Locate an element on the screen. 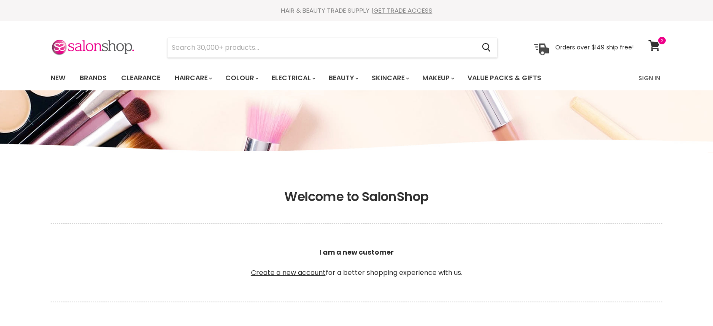 The height and width of the screenshot is (326, 713). a: Colour is located at coordinates (241, 78).